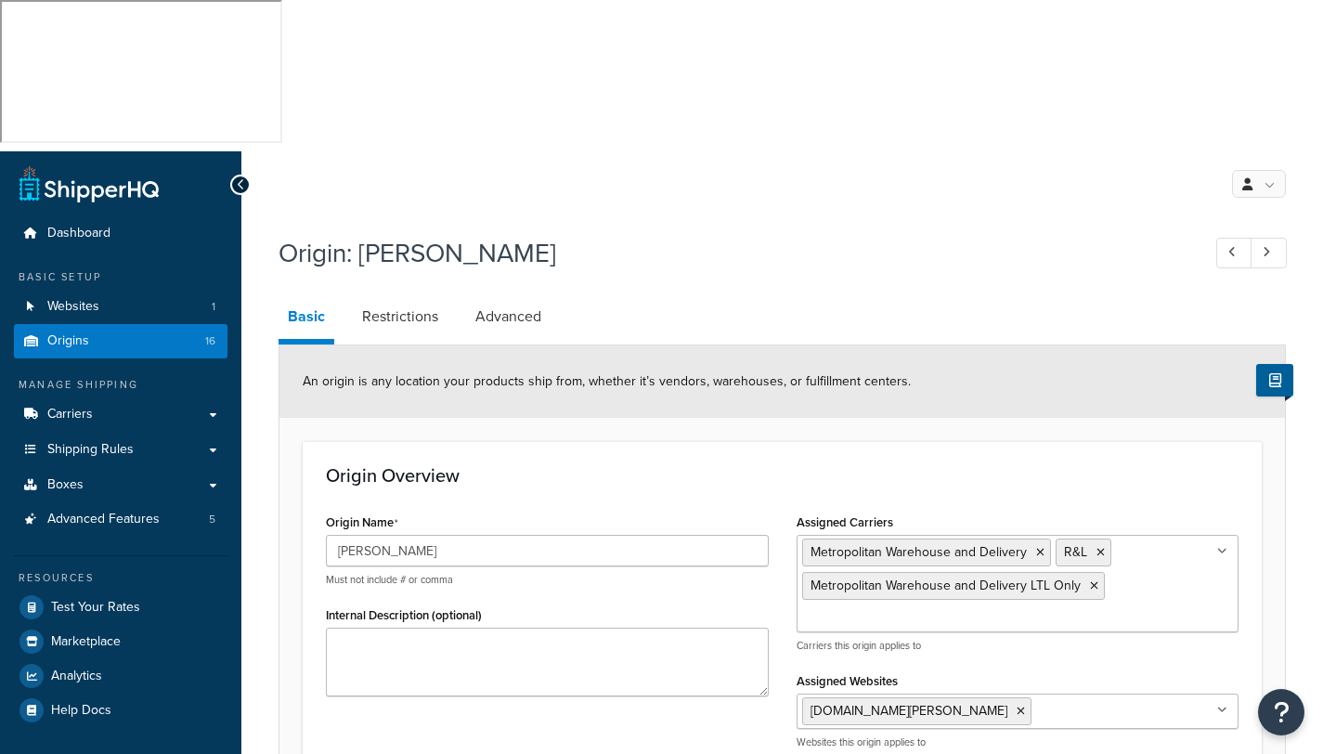 The height and width of the screenshot is (754, 1323). Describe the element at coordinates (121, 341) in the screenshot. I see `li: Origins` at that location.